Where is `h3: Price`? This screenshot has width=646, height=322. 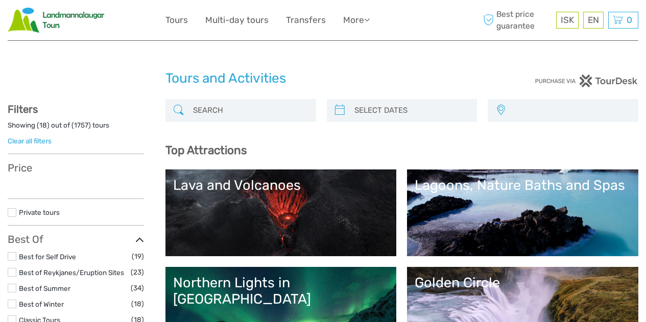
h3: Price is located at coordinates (76, 168).